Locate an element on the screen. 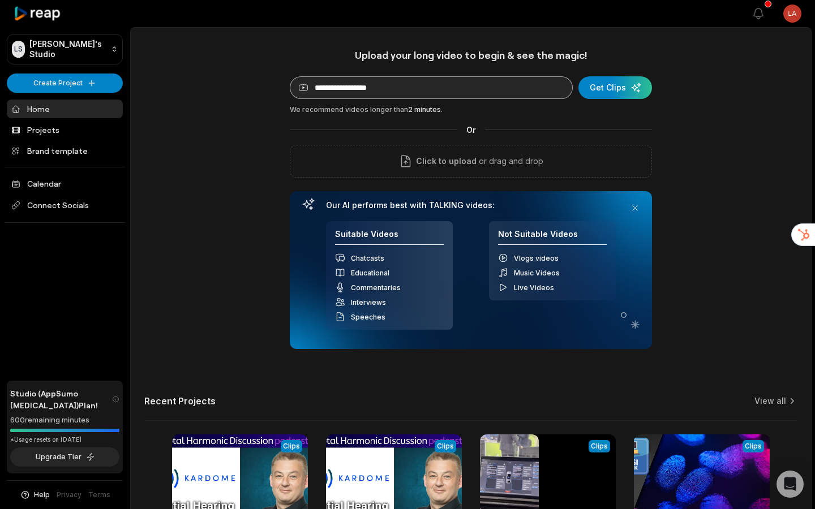 Image resolution: width=815 pixels, height=509 pixels. div: Open Intercom Messenger is located at coordinates (790, 484).